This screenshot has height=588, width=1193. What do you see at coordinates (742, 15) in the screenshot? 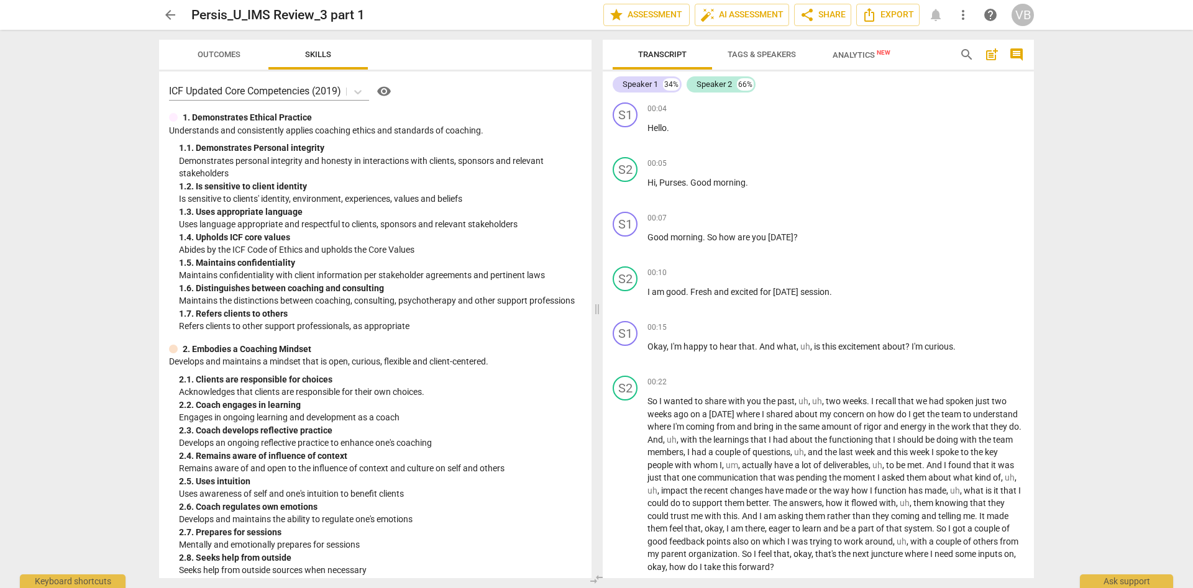
I see `span: AI Assessment` at bounding box center [742, 15].